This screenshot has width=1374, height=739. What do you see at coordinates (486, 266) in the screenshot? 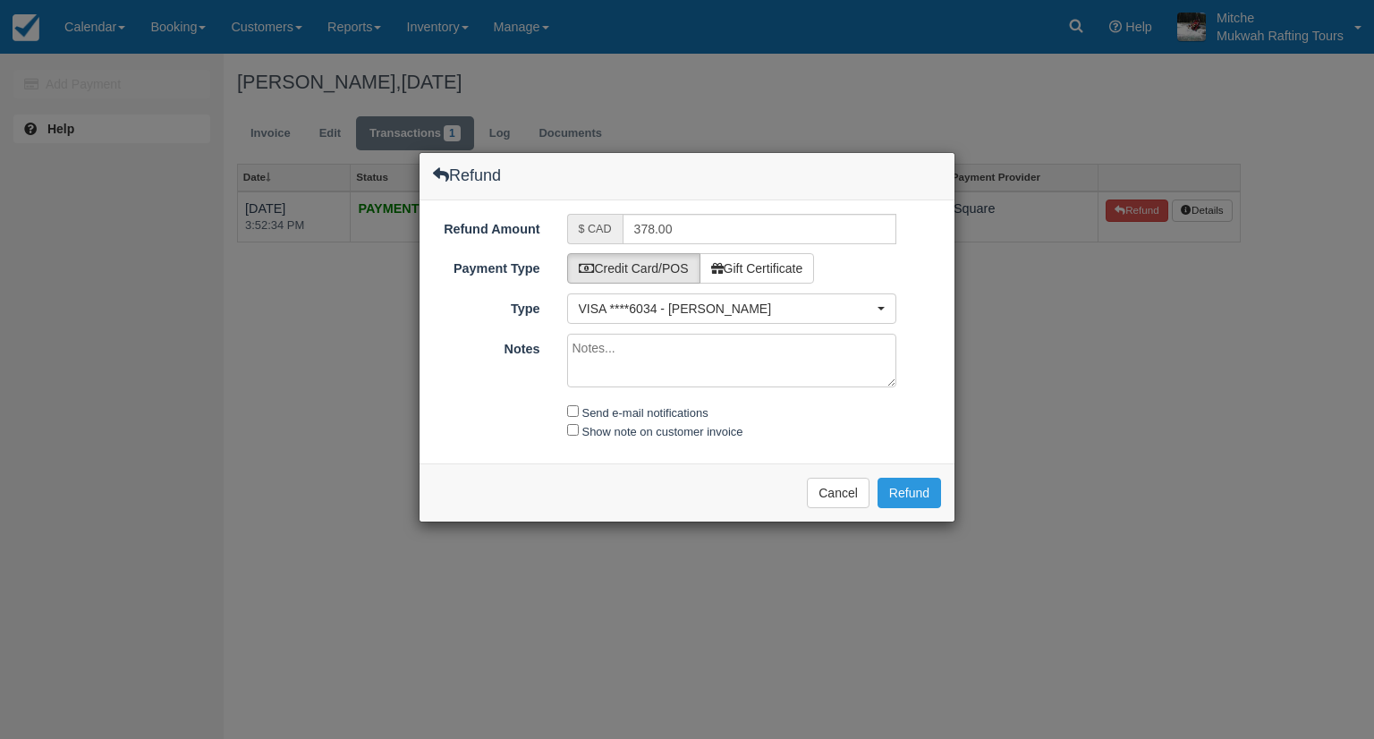
I see `label: Payment Type` at bounding box center [486, 266].